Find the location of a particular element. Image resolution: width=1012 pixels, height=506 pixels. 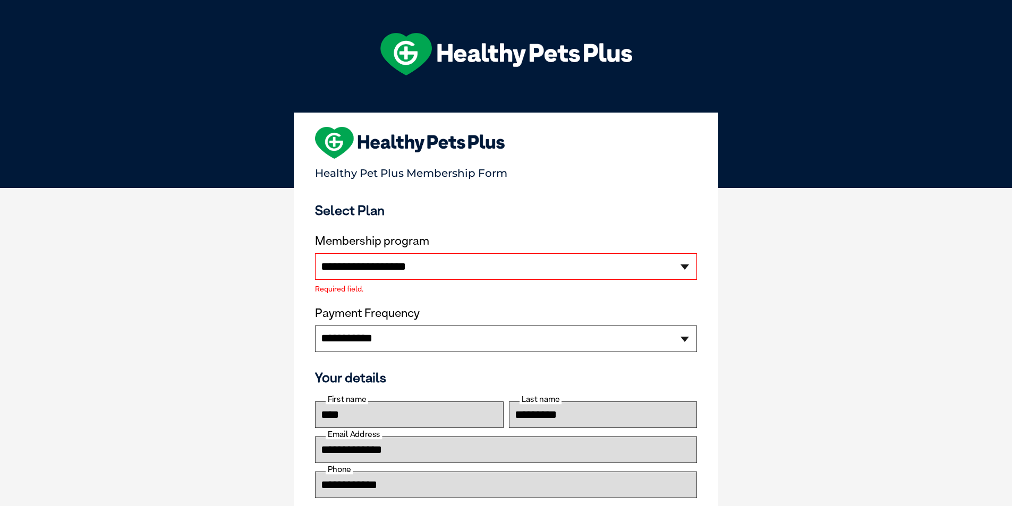

label: Membership program is located at coordinates (506, 241).